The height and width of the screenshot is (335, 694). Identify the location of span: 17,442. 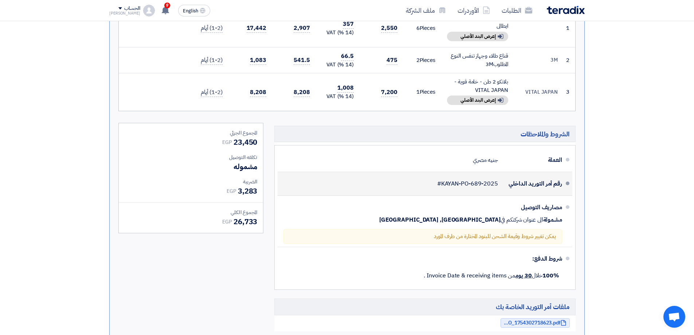
(257, 28).